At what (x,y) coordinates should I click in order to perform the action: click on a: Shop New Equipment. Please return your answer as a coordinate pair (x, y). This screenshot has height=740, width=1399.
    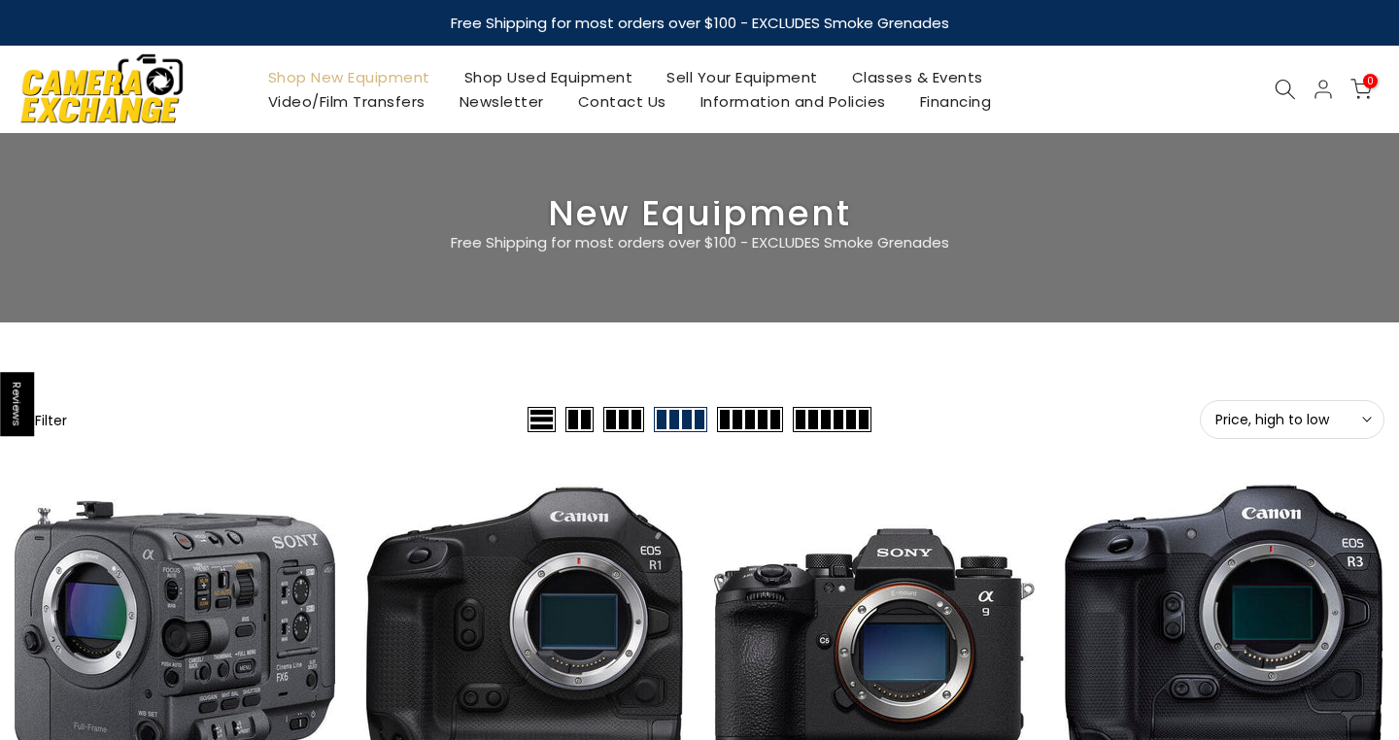
    Looking at the image, I should click on (349, 77).